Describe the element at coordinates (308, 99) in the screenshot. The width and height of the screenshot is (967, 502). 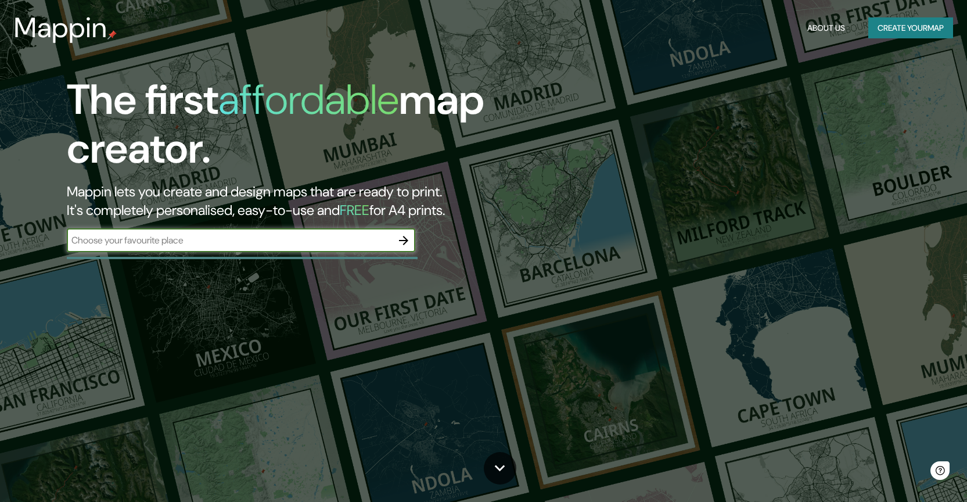
I see `h1: affordable` at that location.